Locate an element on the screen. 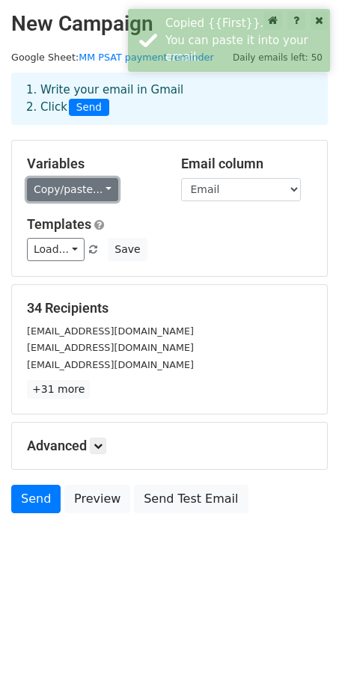  div: Copied {{First}}. You can paste it into your email. is located at coordinates (245, 40).